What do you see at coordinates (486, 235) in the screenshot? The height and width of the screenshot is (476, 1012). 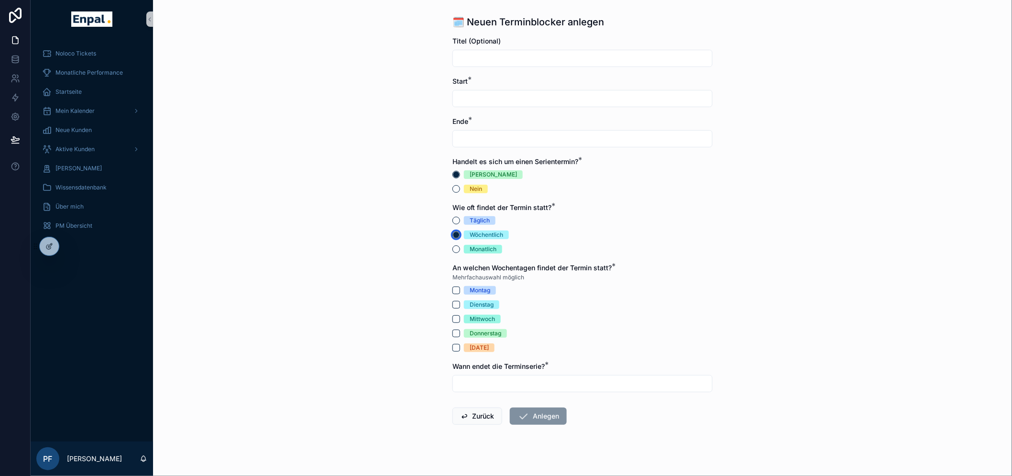 I see `div: Wöchentlich` at bounding box center [486, 235].